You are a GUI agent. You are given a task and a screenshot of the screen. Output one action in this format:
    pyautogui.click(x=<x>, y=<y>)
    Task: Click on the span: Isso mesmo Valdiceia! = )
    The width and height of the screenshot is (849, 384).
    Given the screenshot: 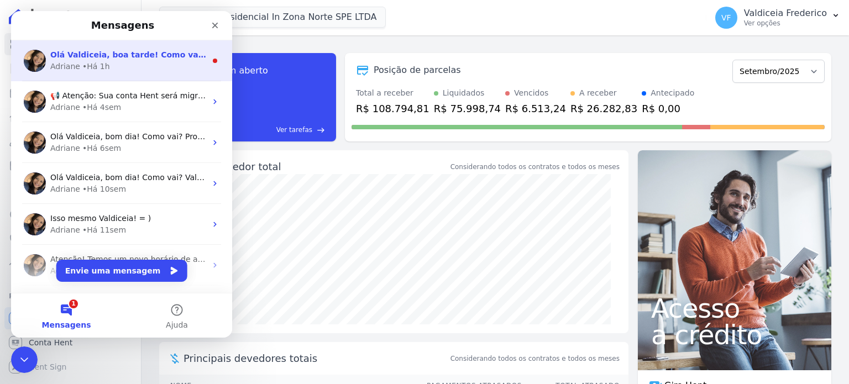 What is the action you would take?
    pyautogui.click(x=90, y=207)
    